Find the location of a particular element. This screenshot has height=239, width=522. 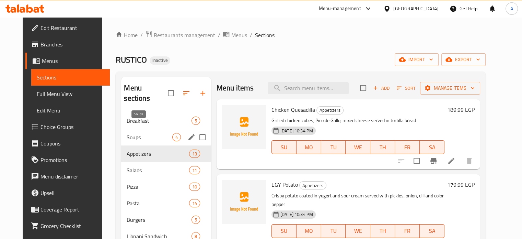

nav: breadcrumb is located at coordinates (301, 35).